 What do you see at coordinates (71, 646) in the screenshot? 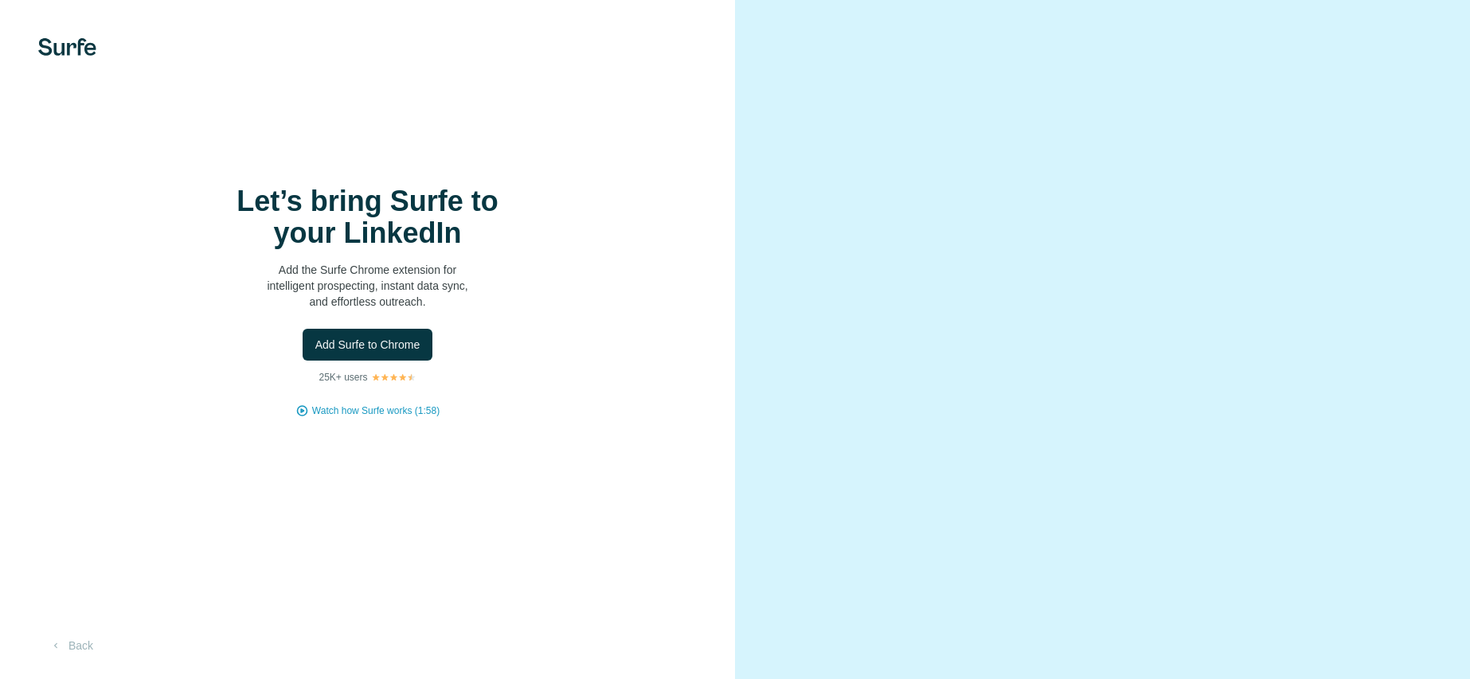
I see `button: Back` at bounding box center [71, 646].